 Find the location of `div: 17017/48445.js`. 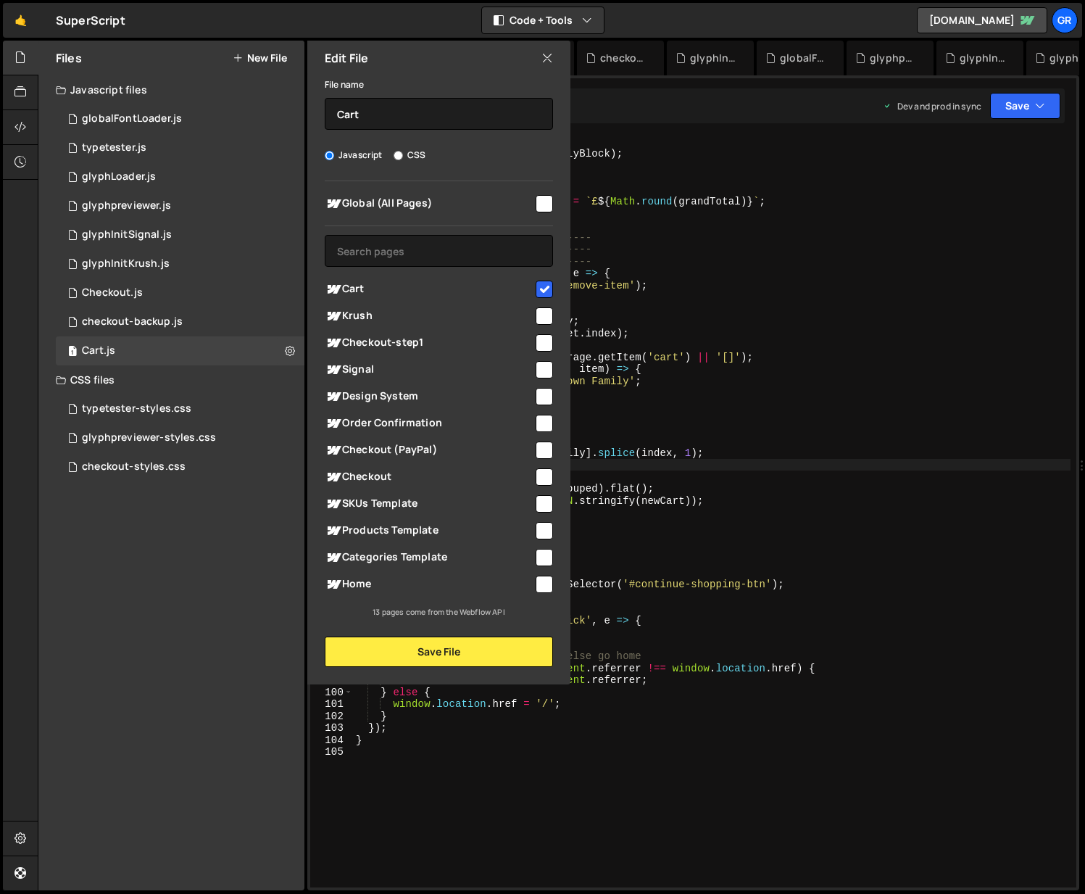

div: 17017/48445.js is located at coordinates (180, 322).